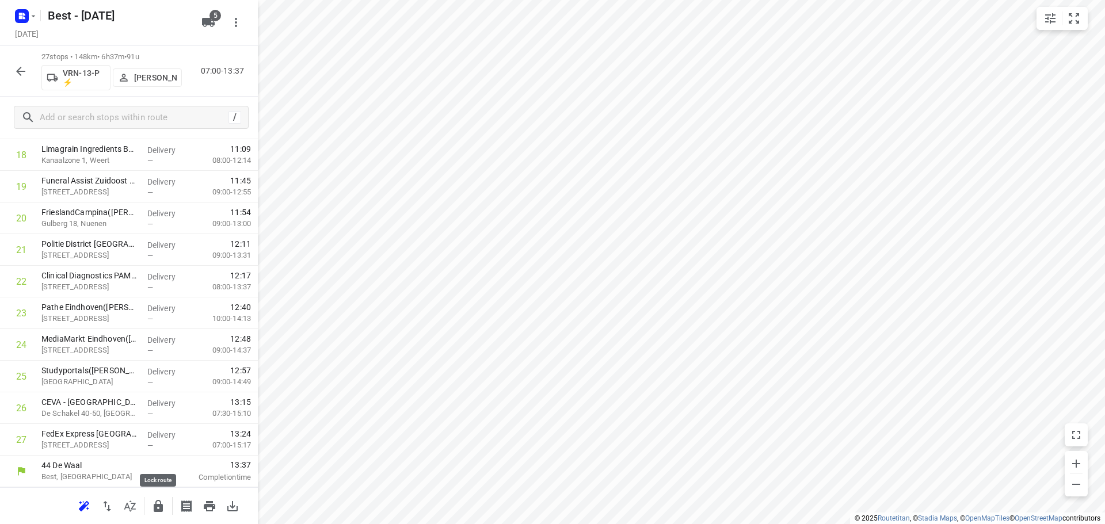  What do you see at coordinates (241, 339) in the screenshot?
I see `span: 12:48` at bounding box center [241, 339].